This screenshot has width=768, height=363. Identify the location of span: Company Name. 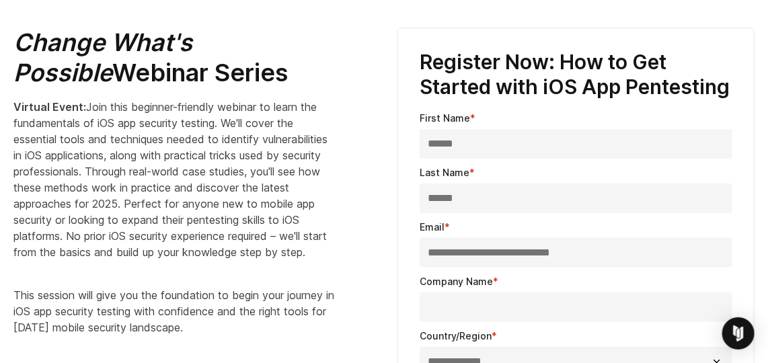
(456, 281).